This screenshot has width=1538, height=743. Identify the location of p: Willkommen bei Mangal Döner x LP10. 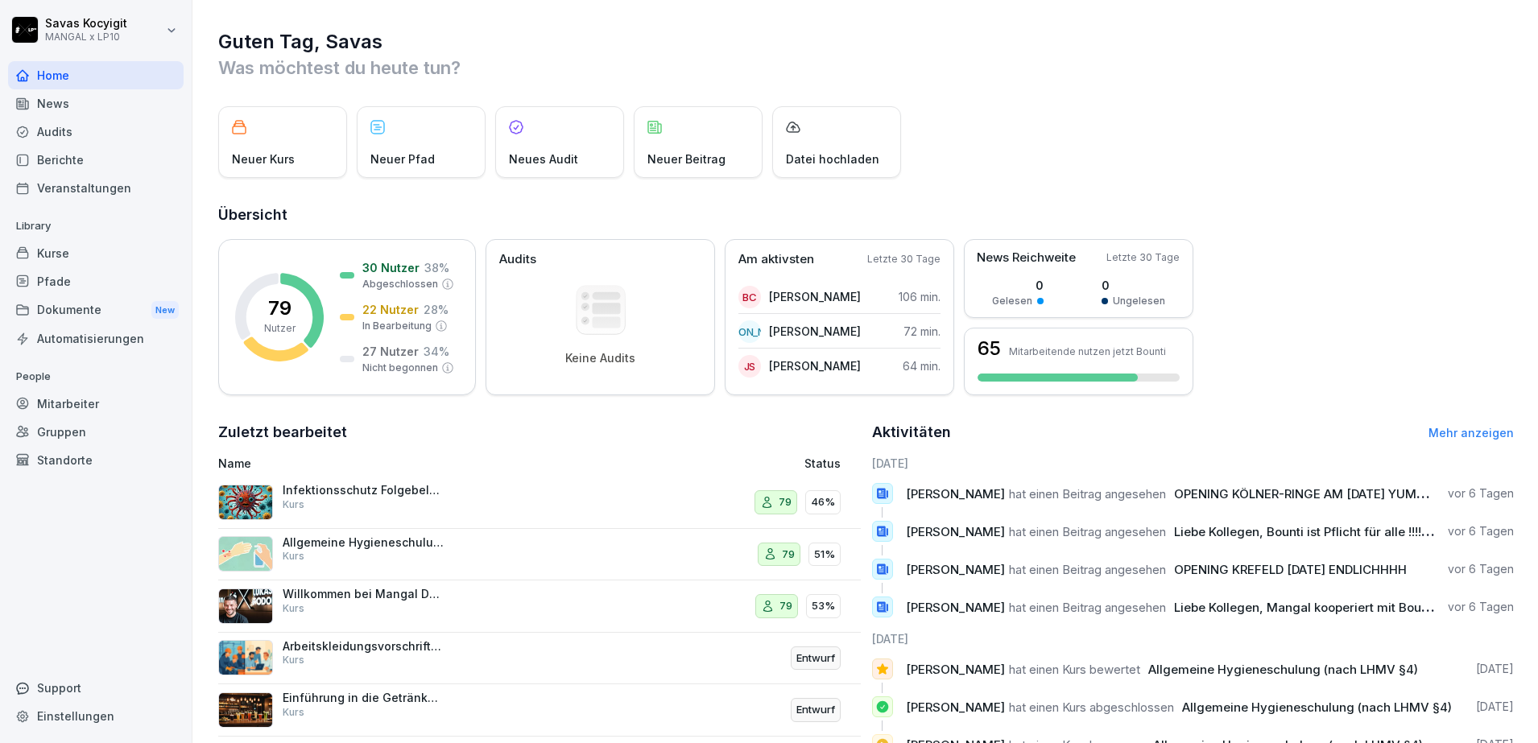
(363, 594).